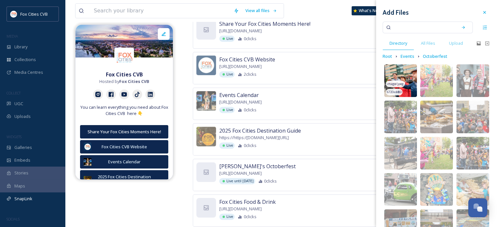  Describe the element at coordinates (239, 95) in the screenshot. I see `span: Events Calendar` at that location.